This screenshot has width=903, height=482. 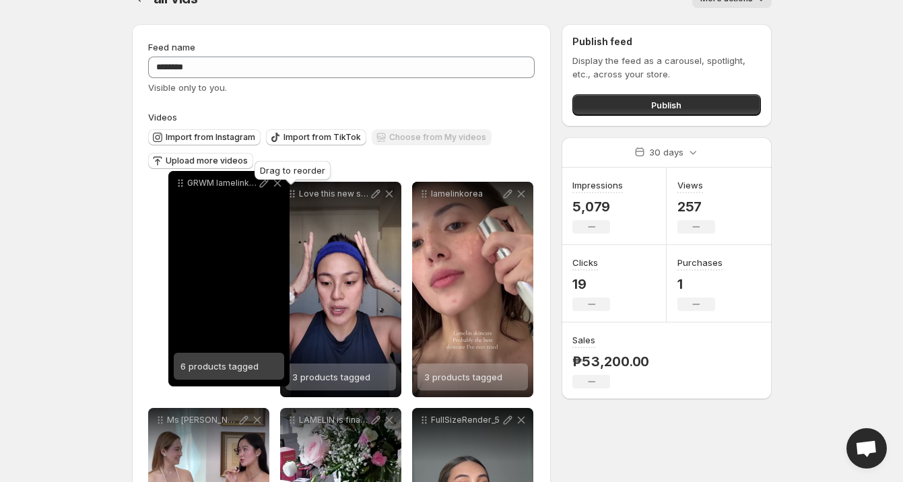 I want to click on span: Import from Instagram, so click(x=210, y=137).